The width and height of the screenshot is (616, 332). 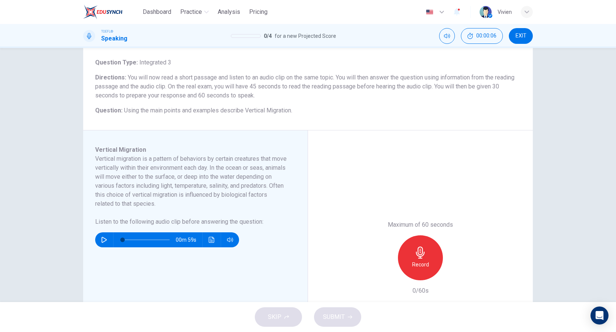 What do you see at coordinates (208, 110) in the screenshot?
I see `span: Using the main points and examples describe Vertical Migration.` at bounding box center [208, 110].